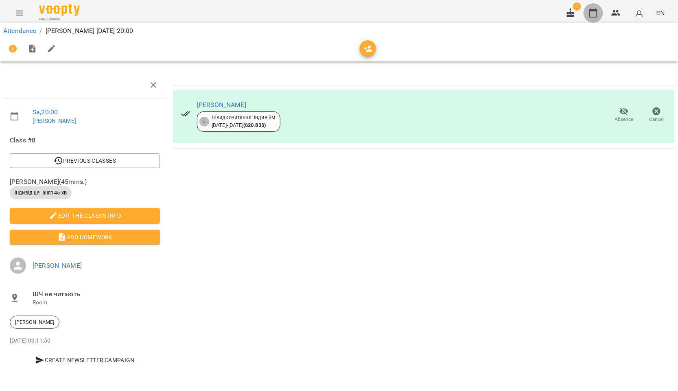 The image size is (678, 391). I want to click on button: Menu, so click(20, 13).